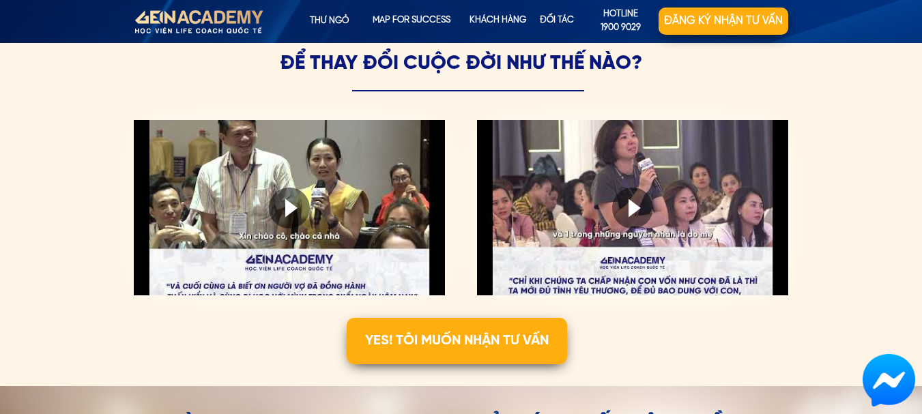 This screenshot has height=414, width=922. I want to click on p: Thư ngỏ, so click(329, 21).